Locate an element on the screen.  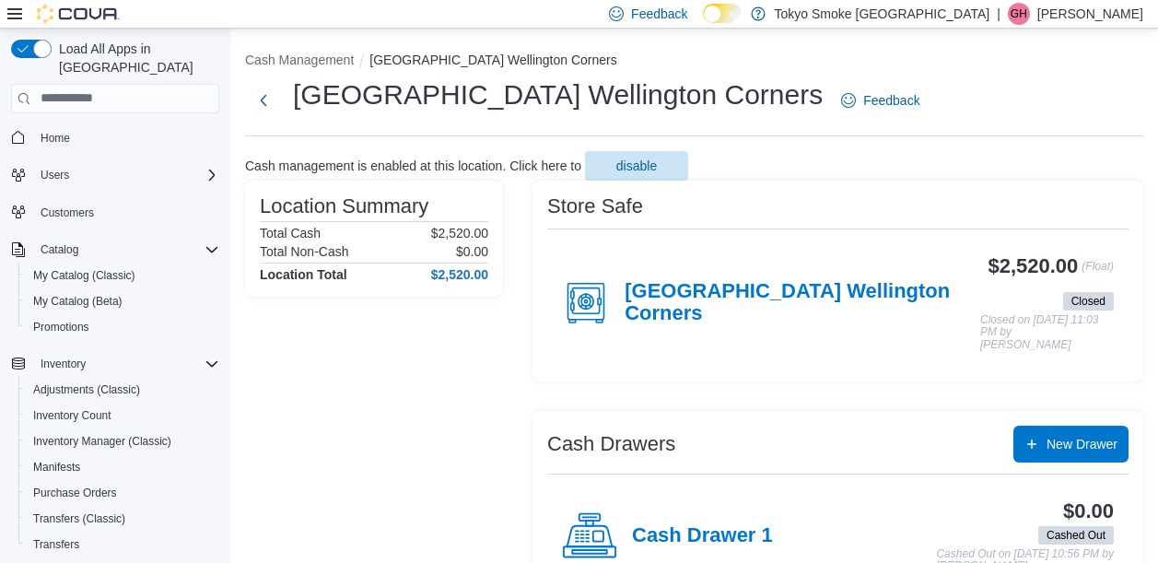
p: $0.00 is located at coordinates (472, 251).